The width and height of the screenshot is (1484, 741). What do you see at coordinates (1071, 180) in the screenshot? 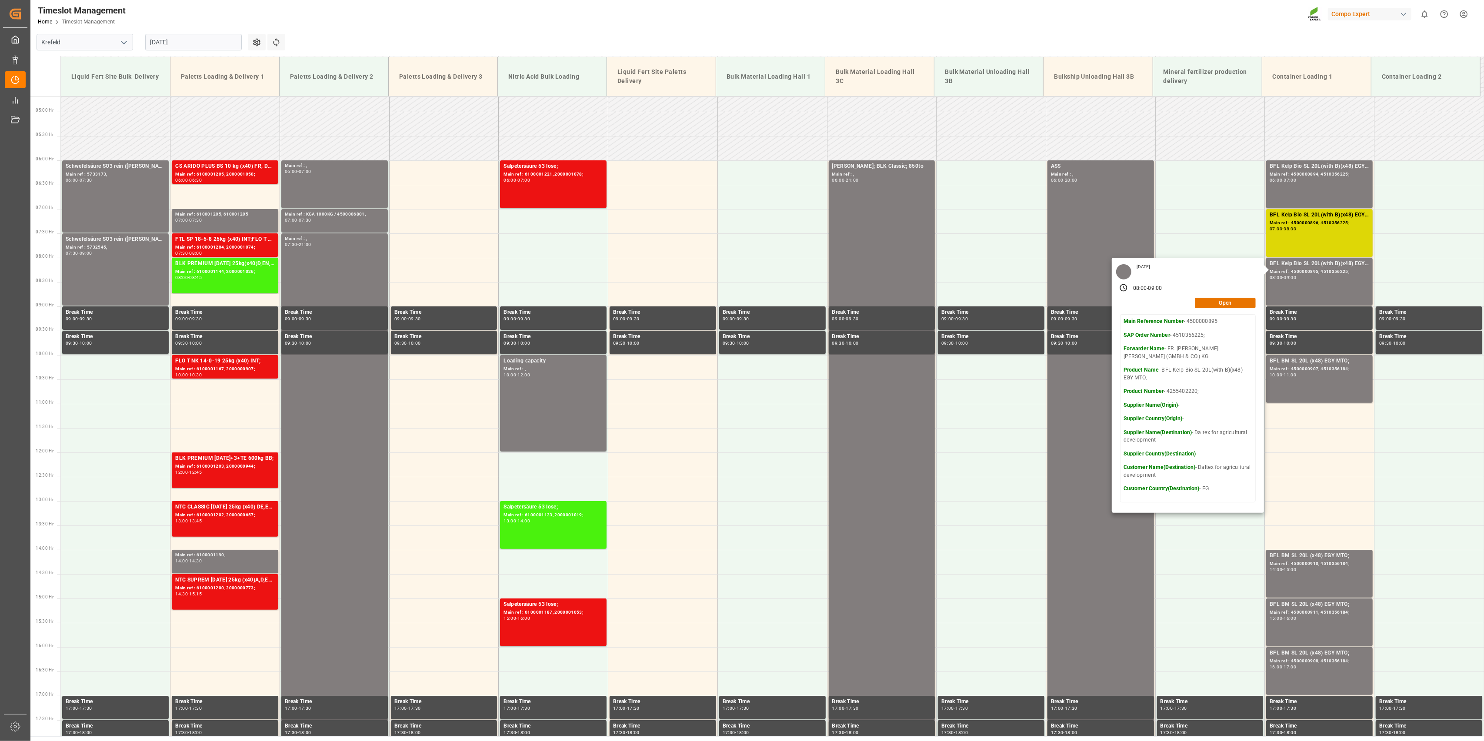
I see `div: 20:00` at bounding box center [1071, 180].